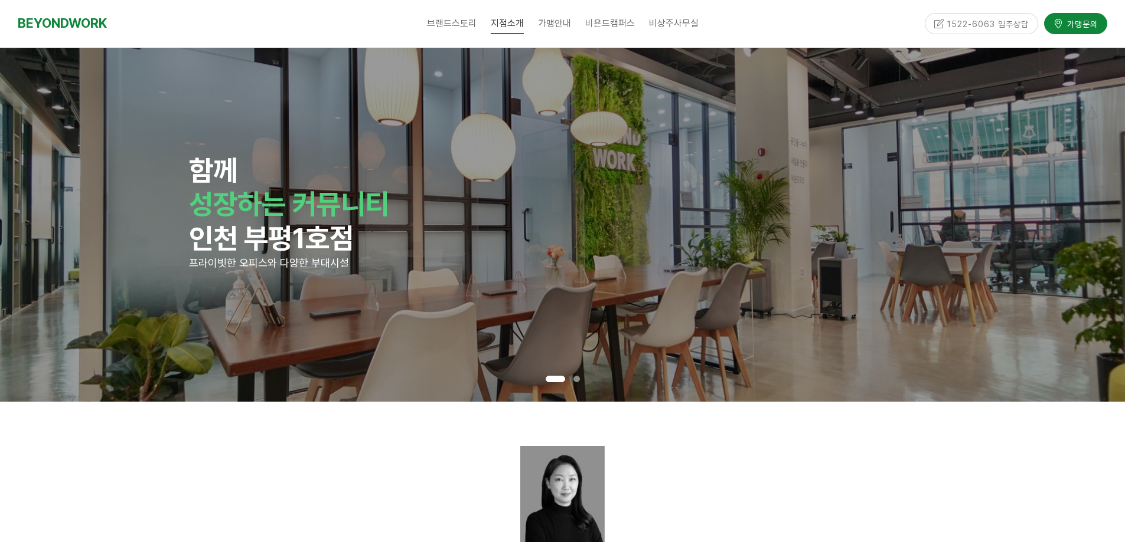 The width and height of the screenshot is (1125, 542). Describe the element at coordinates (507, 24) in the screenshot. I see `a: 지점소개` at that location.